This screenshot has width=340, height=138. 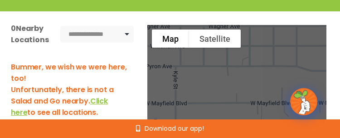 I want to click on span: Download our app!, so click(x=174, y=128).